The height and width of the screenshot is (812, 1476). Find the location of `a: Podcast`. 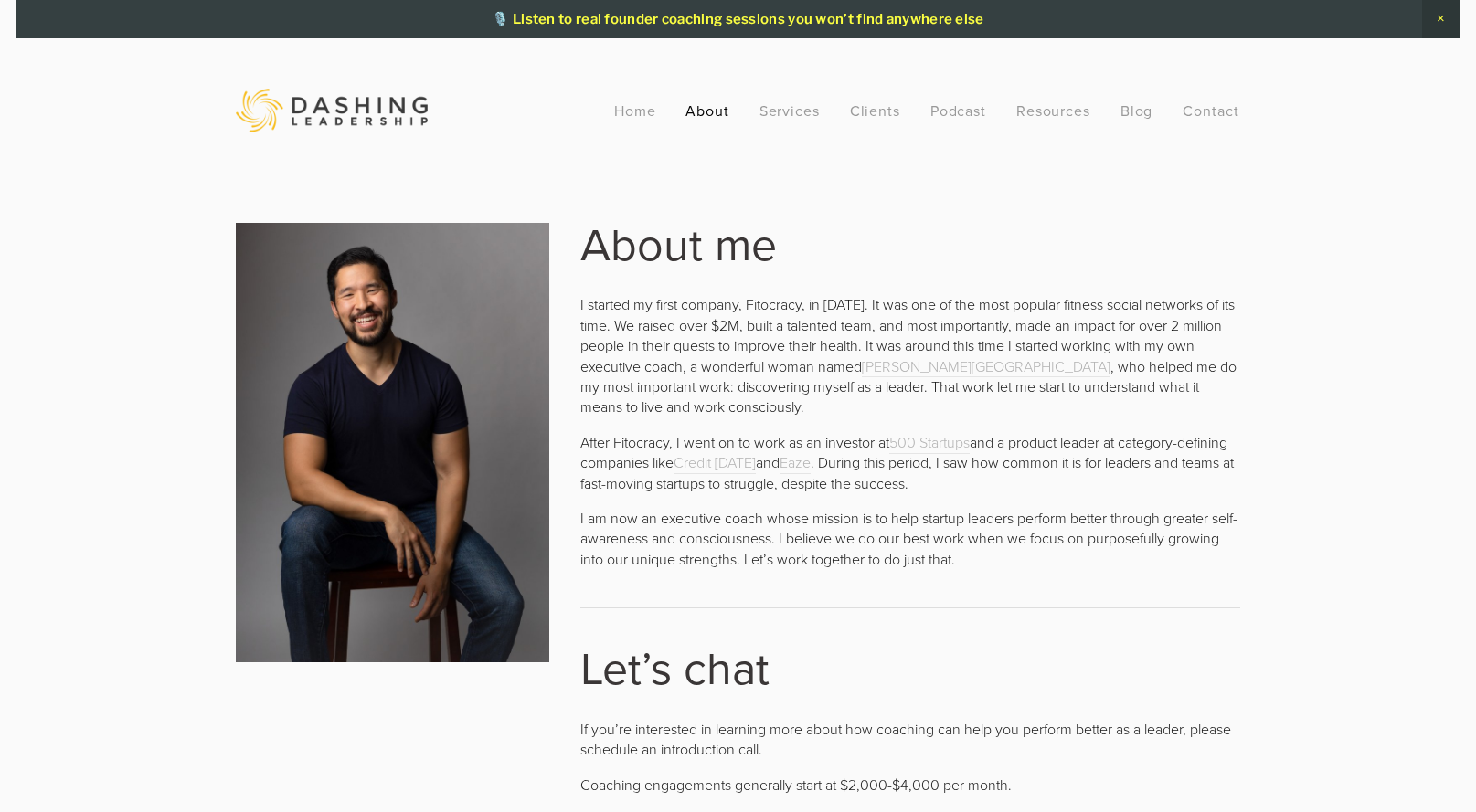

a: Podcast is located at coordinates (959, 111).